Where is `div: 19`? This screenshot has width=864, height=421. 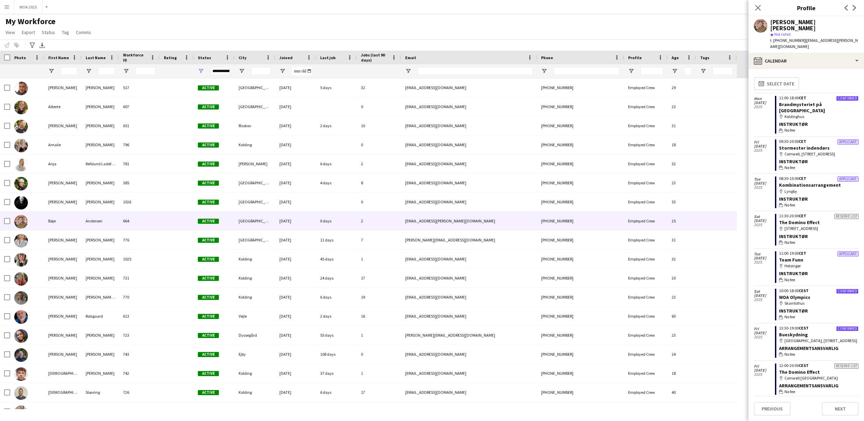
div: 19 is located at coordinates (379, 297).